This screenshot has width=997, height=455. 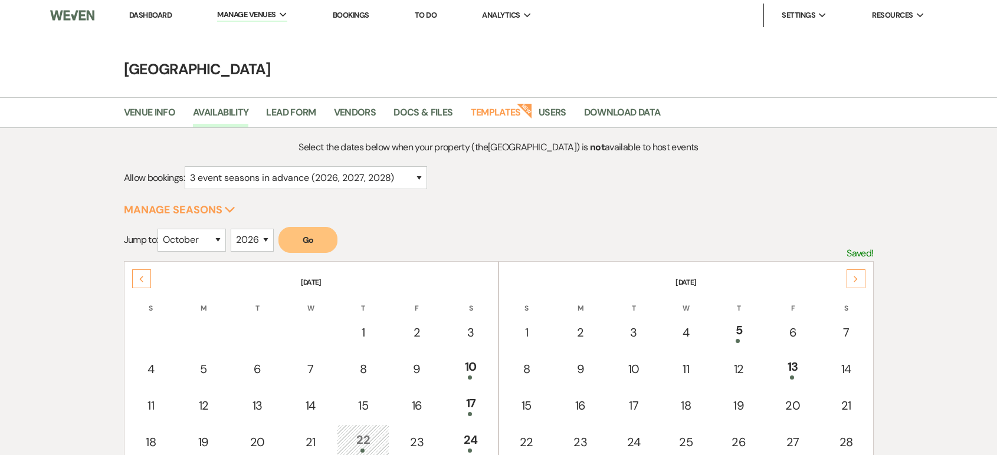 I want to click on div: 27, so click(x=792, y=442).